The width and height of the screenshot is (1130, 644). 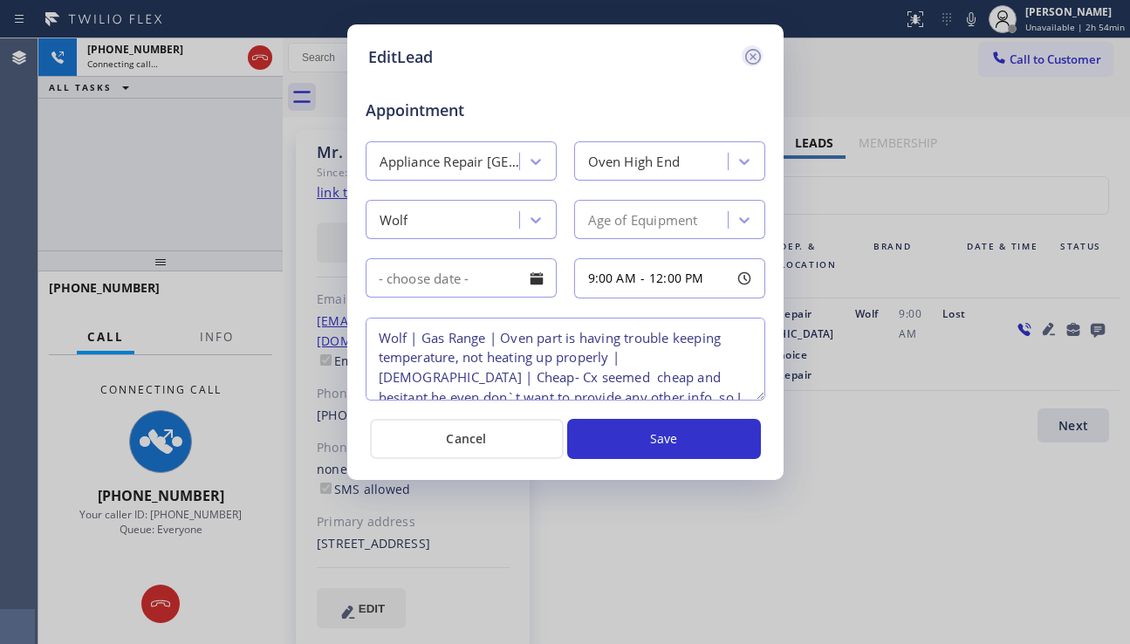 What do you see at coordinates (612, 278) in the screenshot?
I see `span: 9:00 AM` at bounding box center [612, 278].